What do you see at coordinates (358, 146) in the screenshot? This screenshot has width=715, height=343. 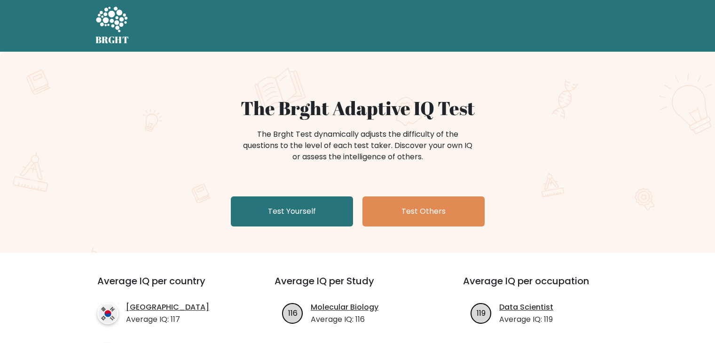 I see `div: The Brght Test dynamically adjusts the difficulty of the questions to the level of each test take...` at bounding box center [358, 146].